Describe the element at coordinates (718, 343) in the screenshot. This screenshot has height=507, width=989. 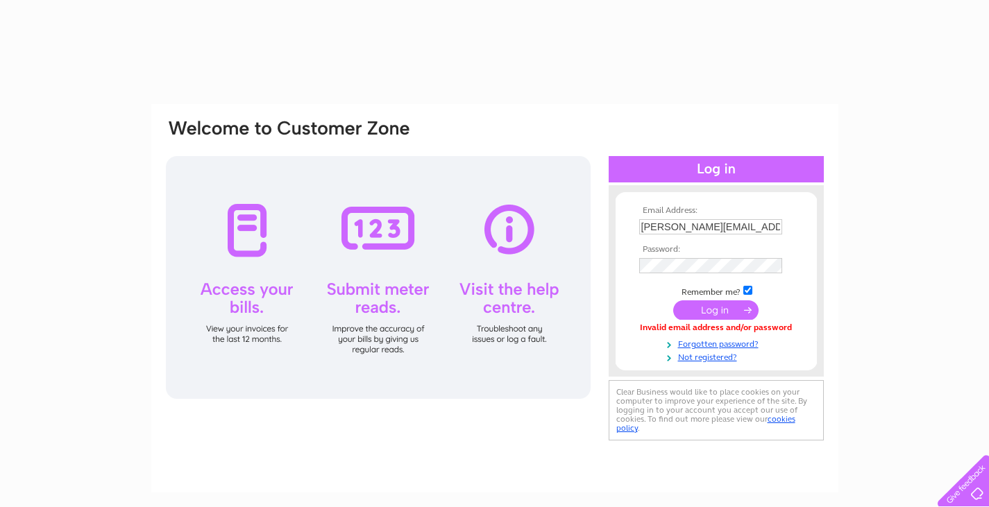
I see `a: Forgotten password?` at that location.